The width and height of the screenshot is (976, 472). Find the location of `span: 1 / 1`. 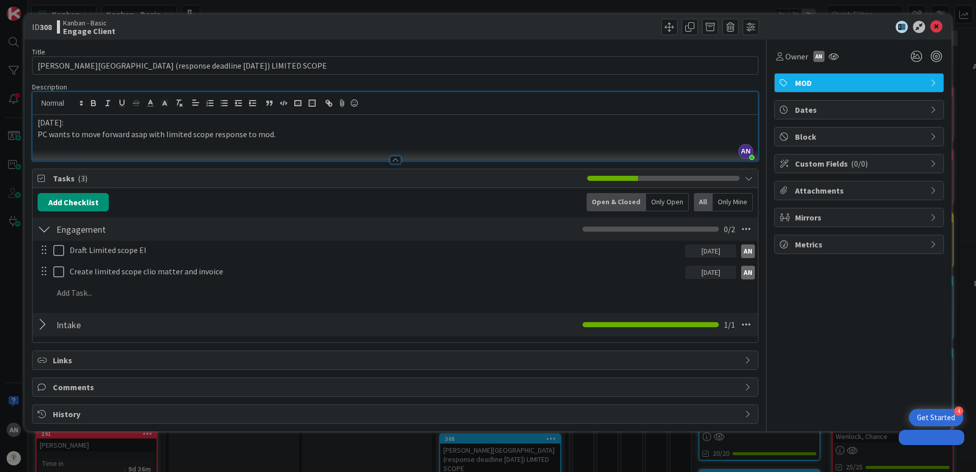

span: 1 / 1 is located at coordinates (730, 325).